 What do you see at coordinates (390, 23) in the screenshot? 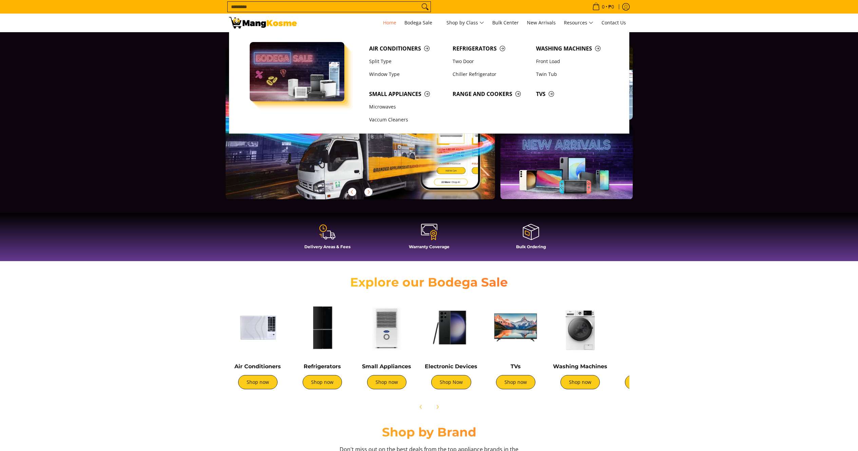
I see `a: Home` at bounding box center [390, 23].